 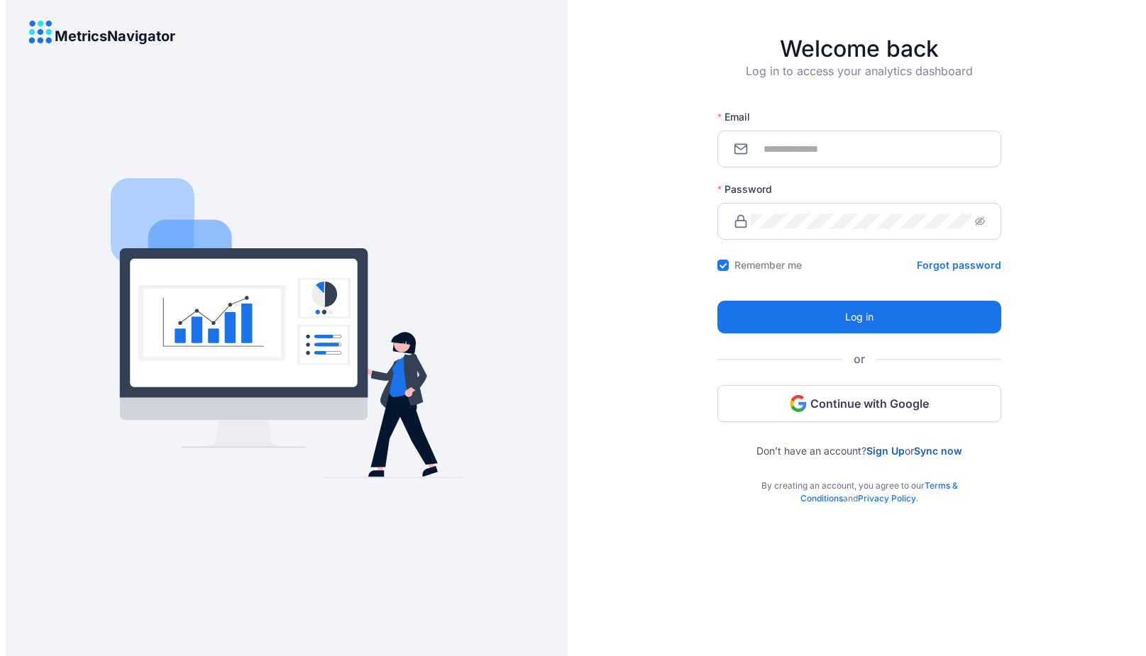 I want to click on input: Password, so click(x=862, y=221).